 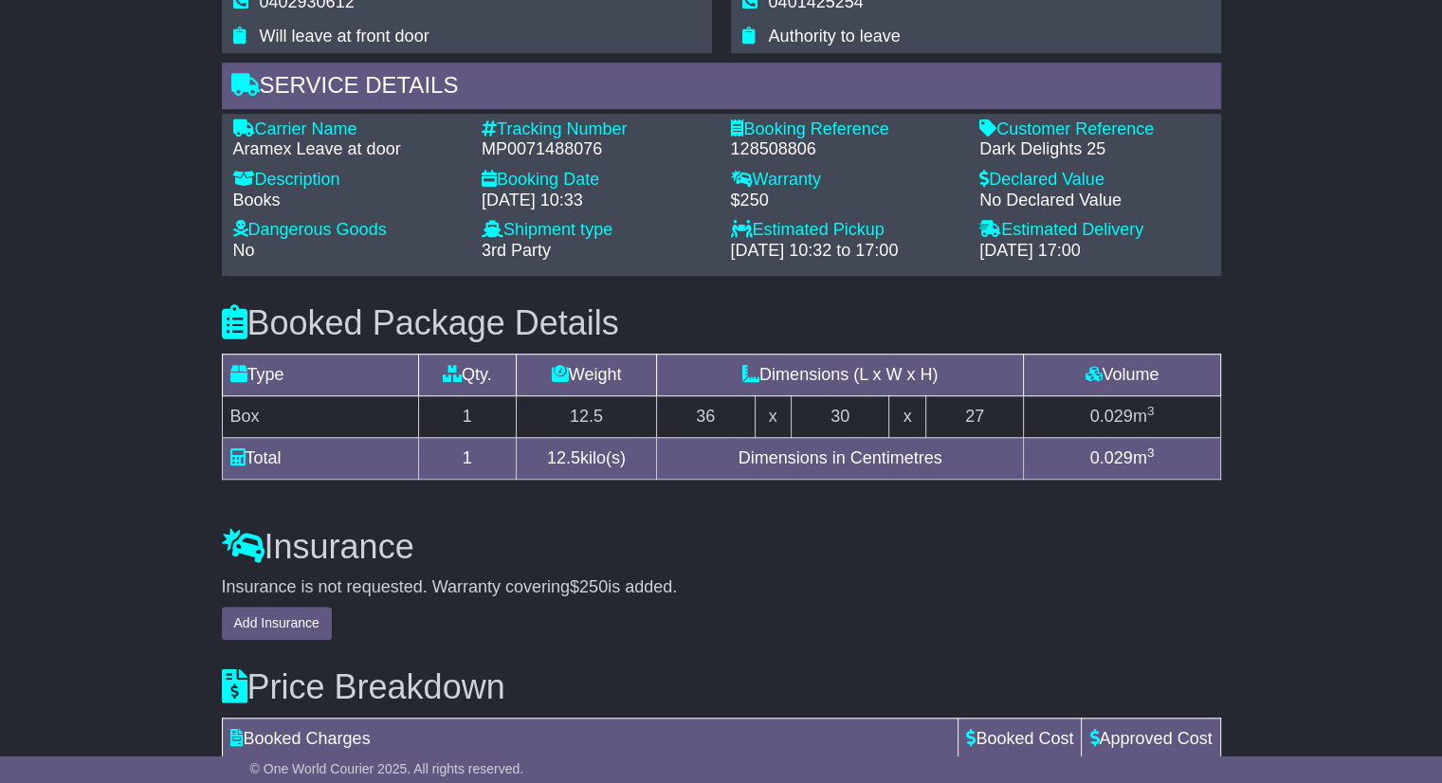 I want to click on span: Authority to leave, so click(x=834, y=36).